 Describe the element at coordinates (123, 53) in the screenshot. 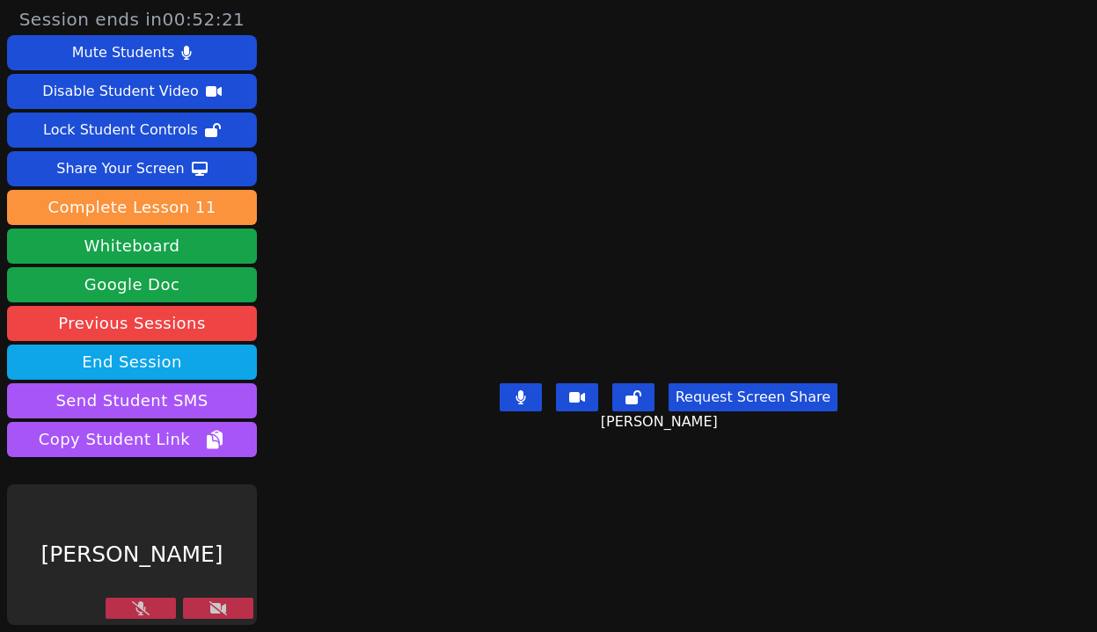

I see `div: Mute Students` at that location.